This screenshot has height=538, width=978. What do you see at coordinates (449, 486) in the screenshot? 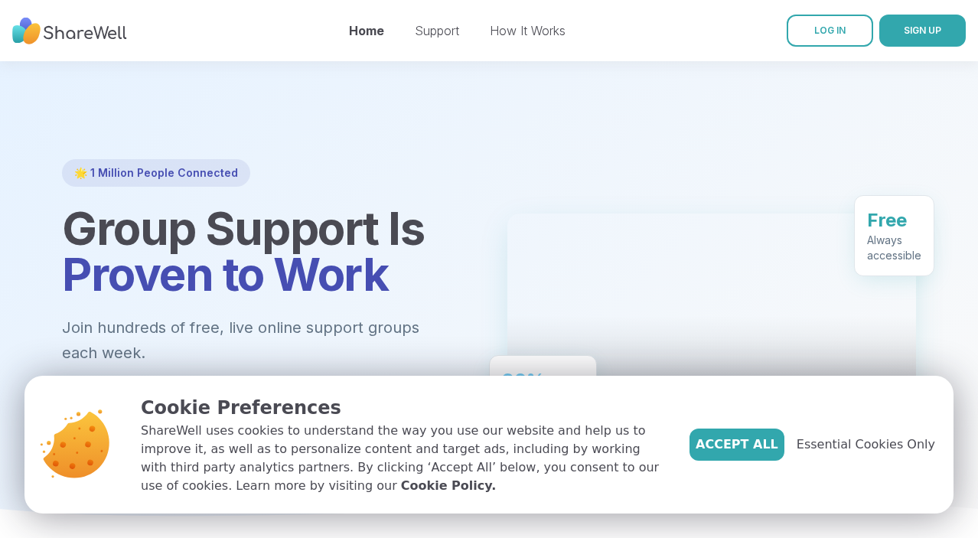
I see `a: Cookie Policy.` at bounding box center [449, 486].